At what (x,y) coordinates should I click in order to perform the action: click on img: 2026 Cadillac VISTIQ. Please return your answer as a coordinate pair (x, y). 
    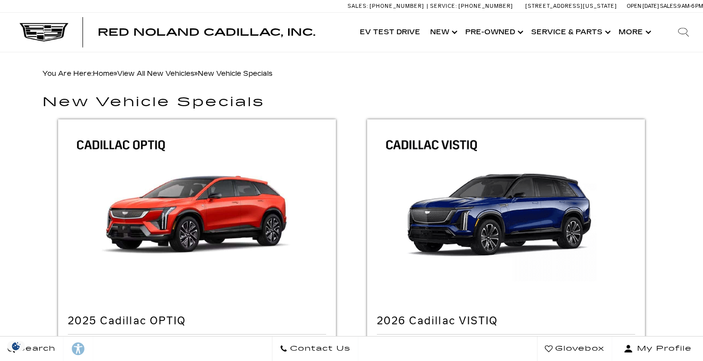
    Looking at the image, I should click on (507, 212).